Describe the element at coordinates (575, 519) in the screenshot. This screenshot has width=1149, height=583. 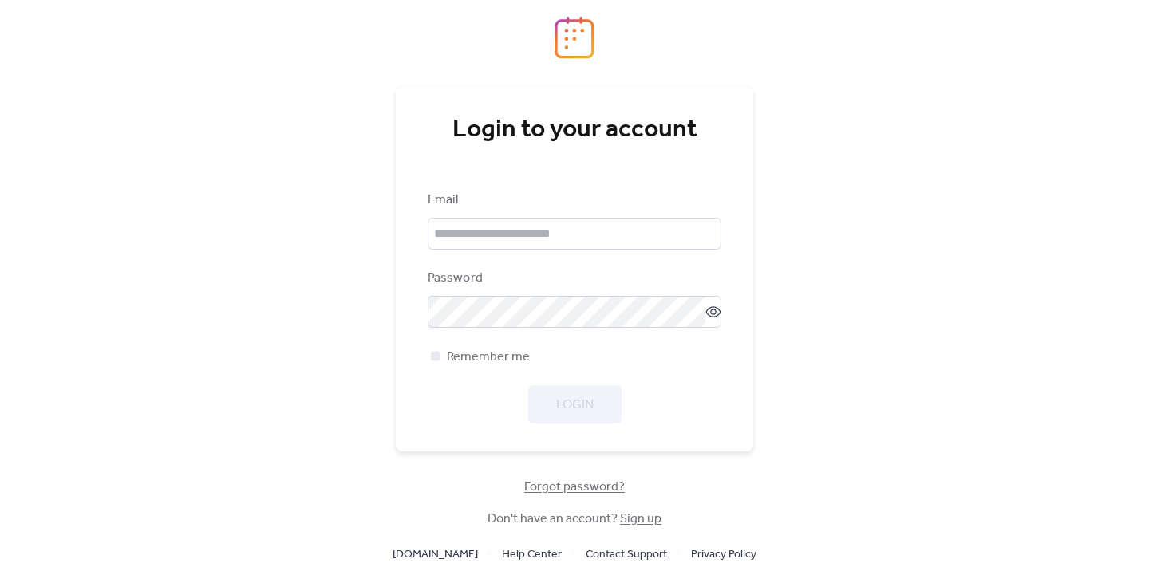
I see `span: Don't have an account?` at that location.